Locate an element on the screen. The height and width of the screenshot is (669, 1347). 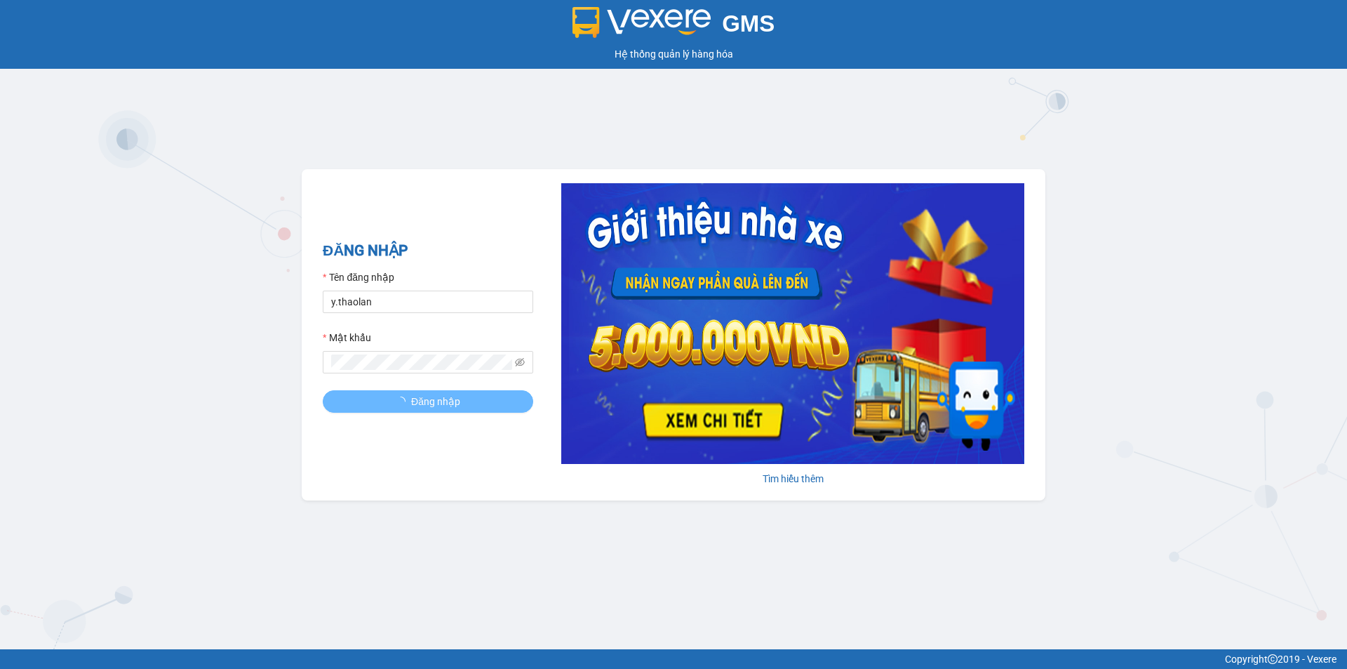
a: GMS is located at coordinates (674, 27).